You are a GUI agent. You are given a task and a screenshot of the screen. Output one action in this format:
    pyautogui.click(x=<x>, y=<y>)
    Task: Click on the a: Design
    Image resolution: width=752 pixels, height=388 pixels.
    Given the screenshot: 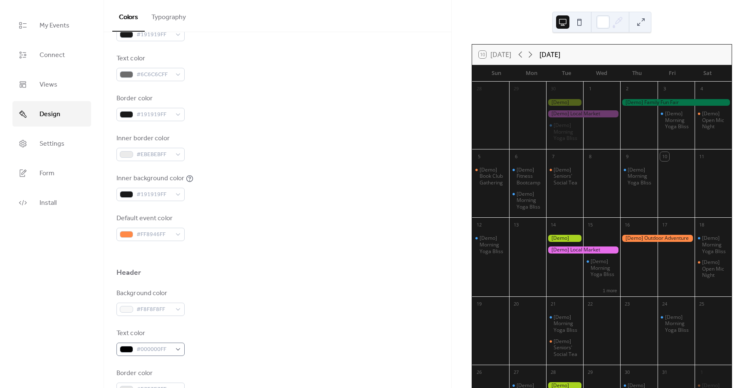 What is the action you would take?
    pyautogui.click(x=52, y=114)
    